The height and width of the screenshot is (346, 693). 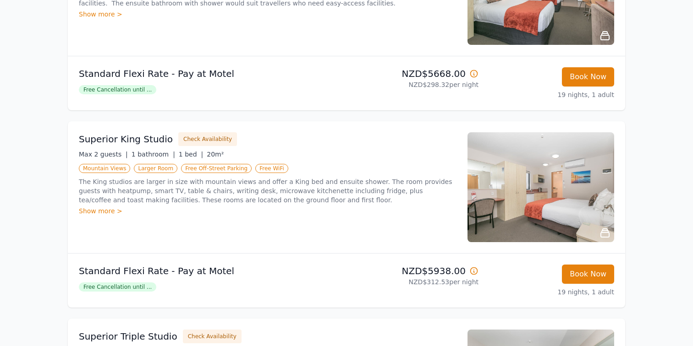 I want to click on span: 20m², so click(x=215, y=154).